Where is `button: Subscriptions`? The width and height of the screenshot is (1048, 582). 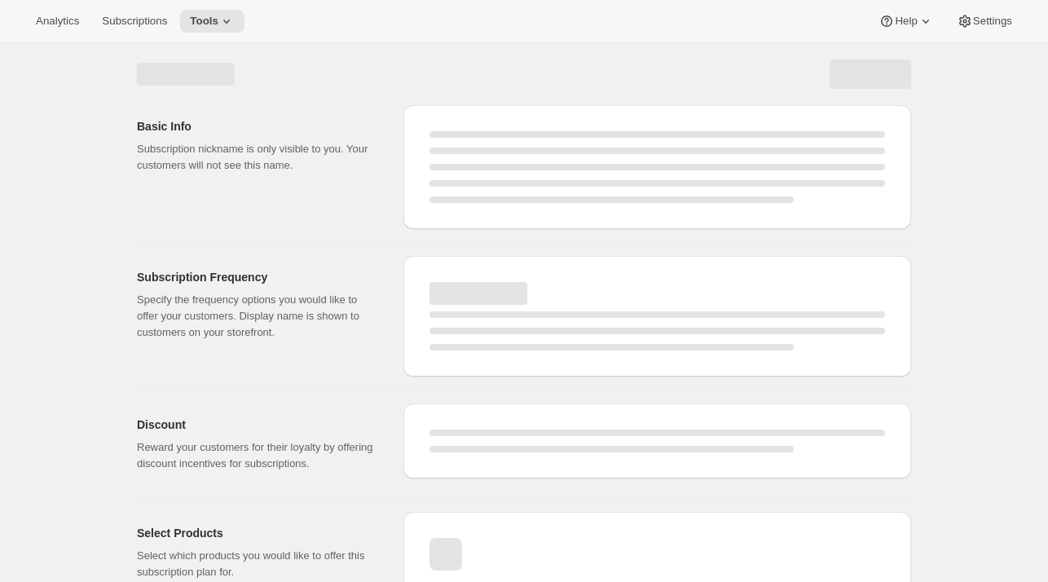 button: Subscriptions is located at coordinates (134, 21).